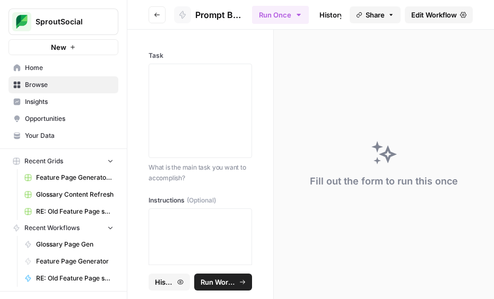 The width and height of the screenshot is (494, 299). Describe the element at coordinates (169, 282) in the screenshot. I see `button: History` at that location.